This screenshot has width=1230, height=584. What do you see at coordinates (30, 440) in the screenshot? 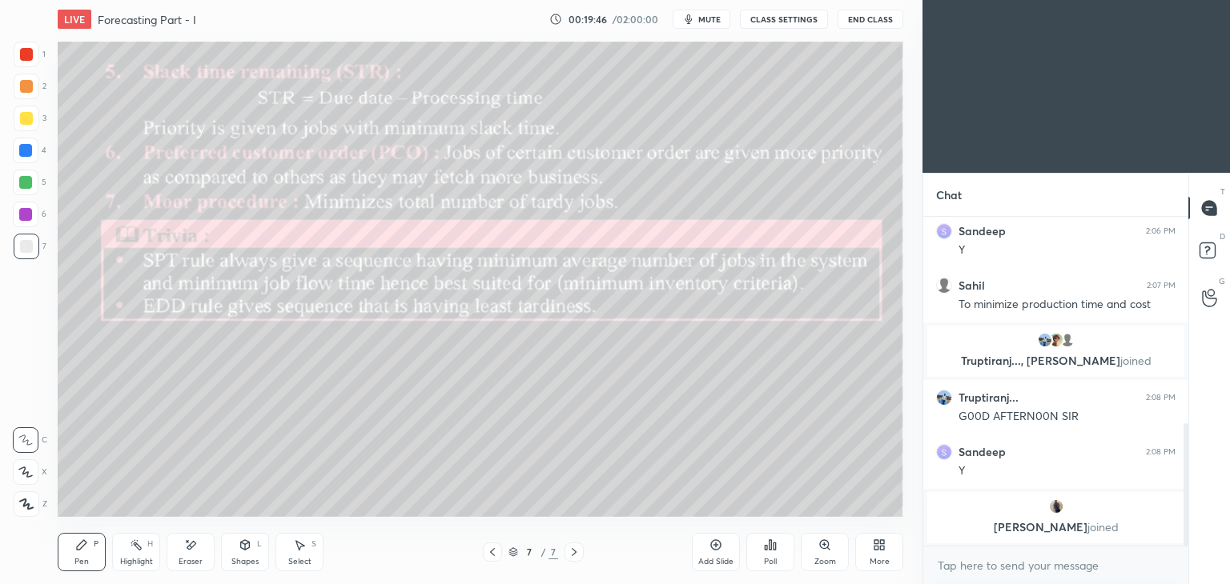
I see `div: C` at bounding box center [30, 440].